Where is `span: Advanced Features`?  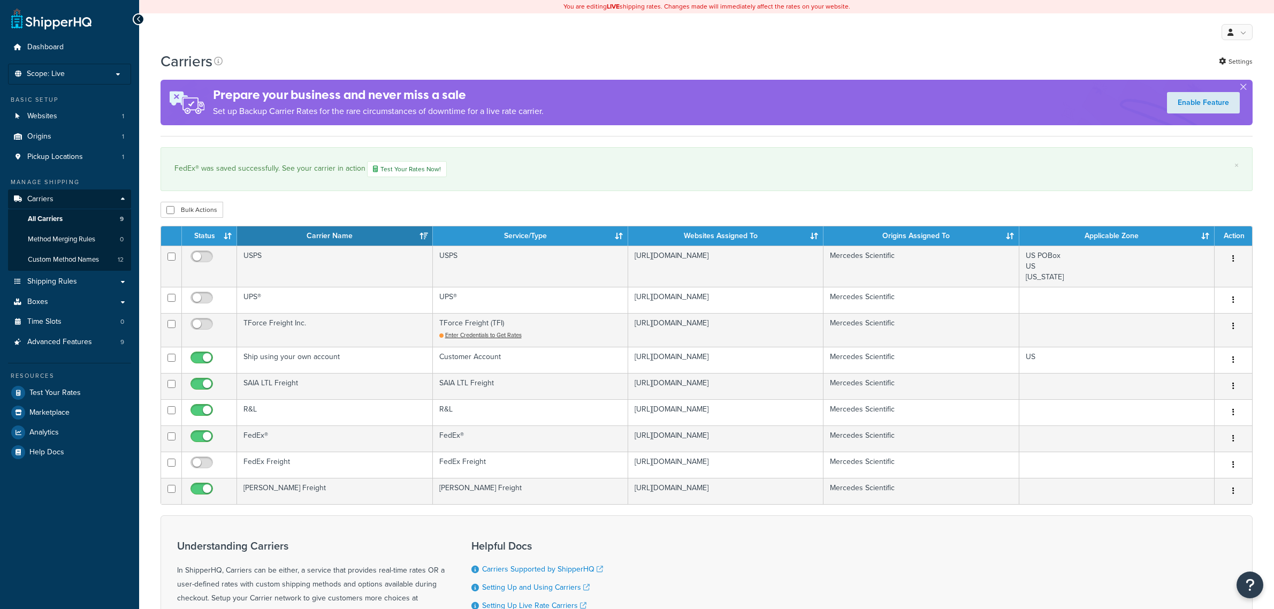 span: Advanced Features is located at coordinates (59, 342).